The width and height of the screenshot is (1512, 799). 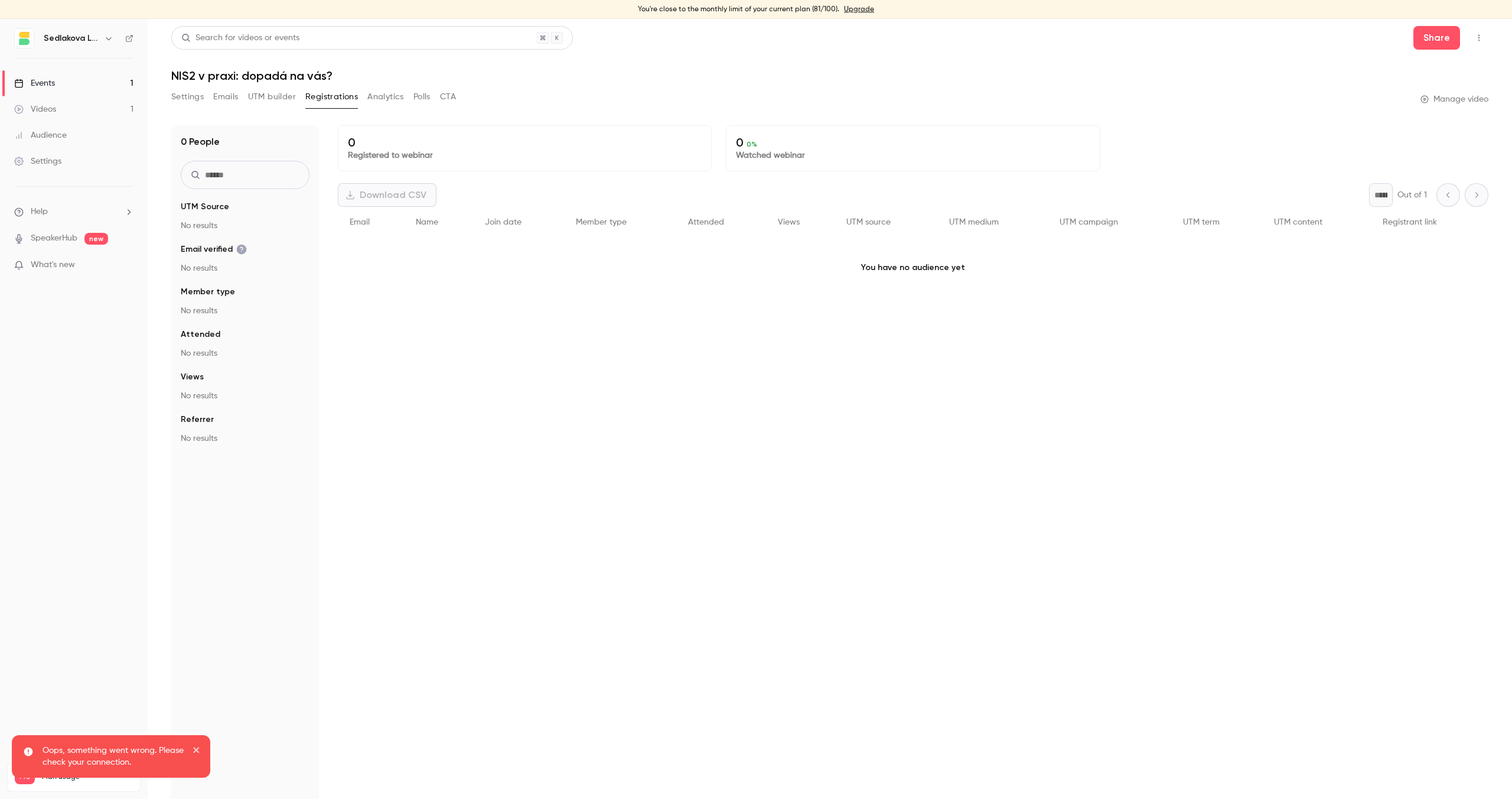 I want to click on button: Emails, so click(x=225, y=97).